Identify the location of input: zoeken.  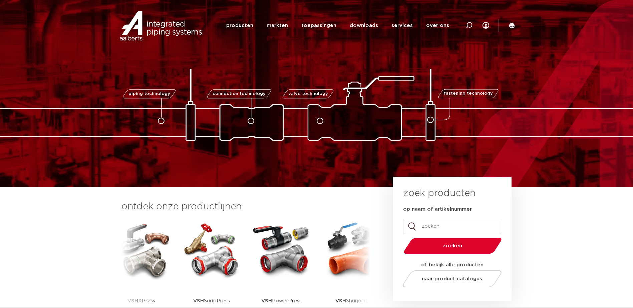
(452, 227).